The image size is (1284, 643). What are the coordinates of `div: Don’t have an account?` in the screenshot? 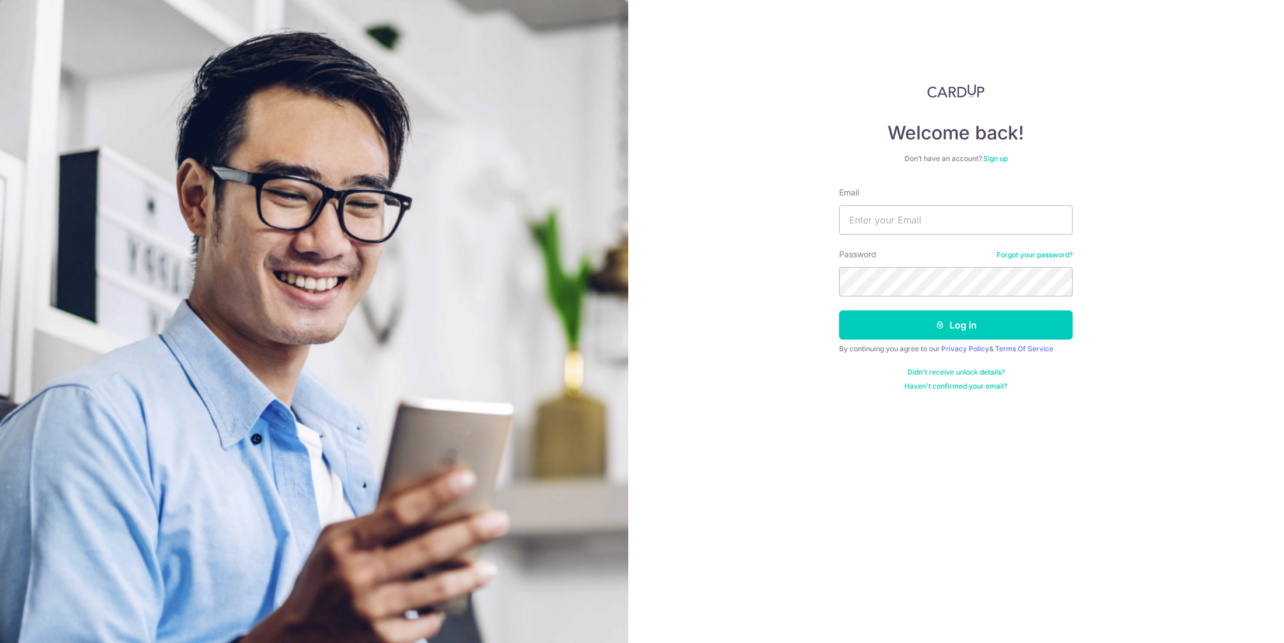 It's located at (956, 159).